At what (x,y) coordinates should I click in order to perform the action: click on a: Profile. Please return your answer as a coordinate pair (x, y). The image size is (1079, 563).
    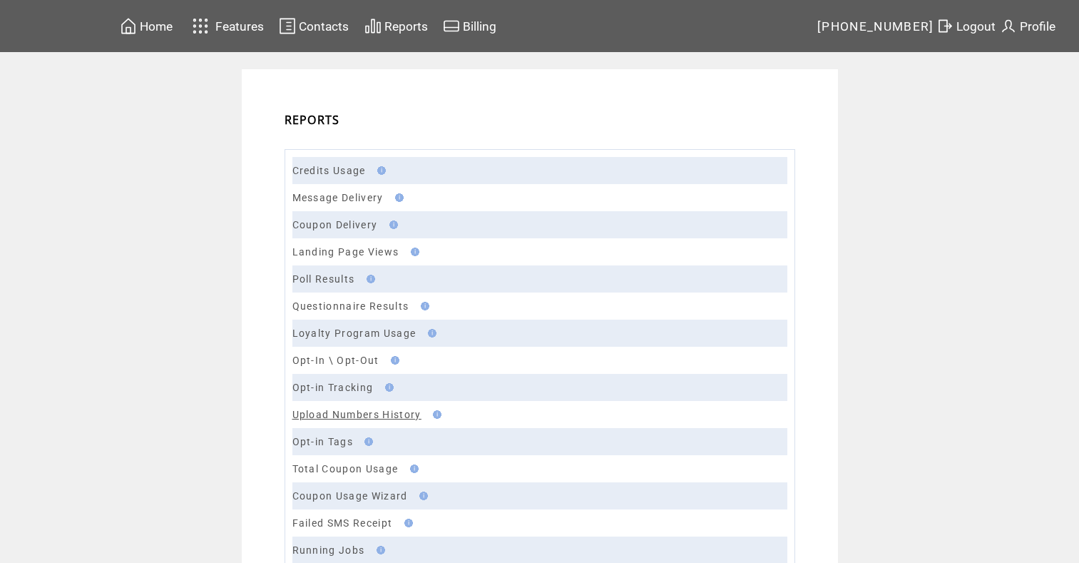
    Looking at the image, I should click on (1028, 26).